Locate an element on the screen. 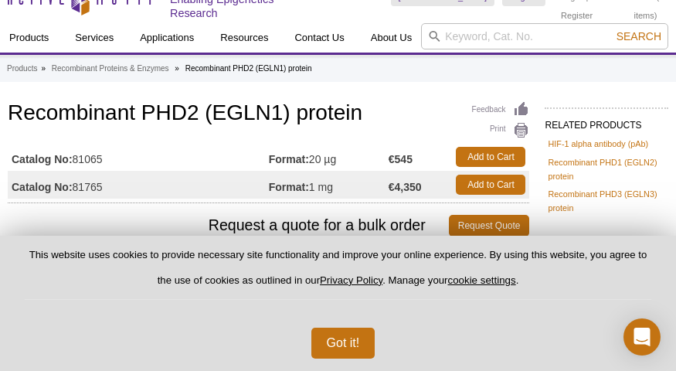 This screenshot has width=676, height=371. a: Privacy Policy is located at coordinates (351, 280).